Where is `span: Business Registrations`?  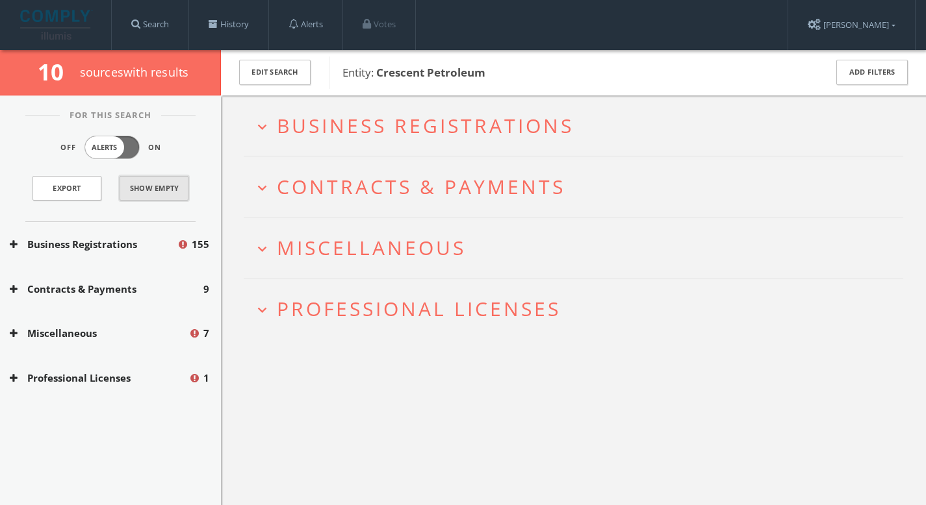
span: Business Registrations is located at coordinates (425, 125).